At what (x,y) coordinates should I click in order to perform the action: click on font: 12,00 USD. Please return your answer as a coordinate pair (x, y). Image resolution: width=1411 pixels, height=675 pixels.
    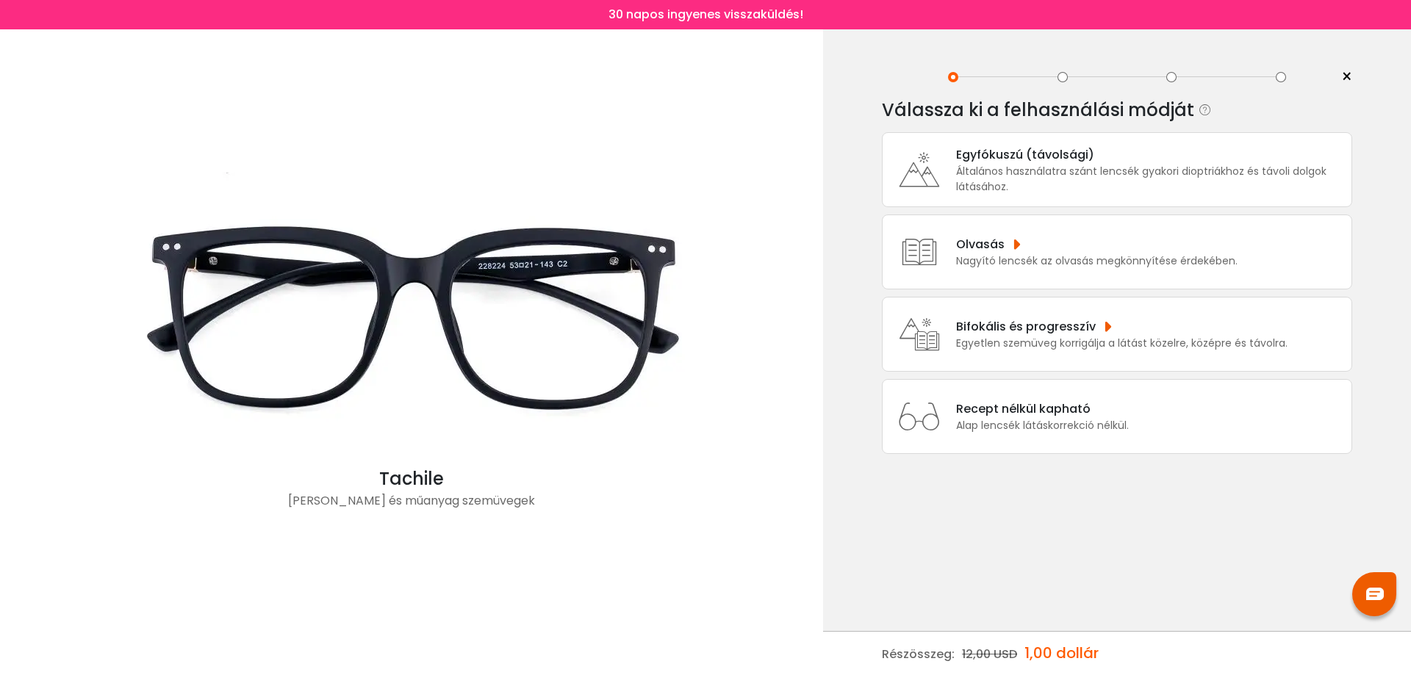
    Looking at the image, I should click on (989, 654).